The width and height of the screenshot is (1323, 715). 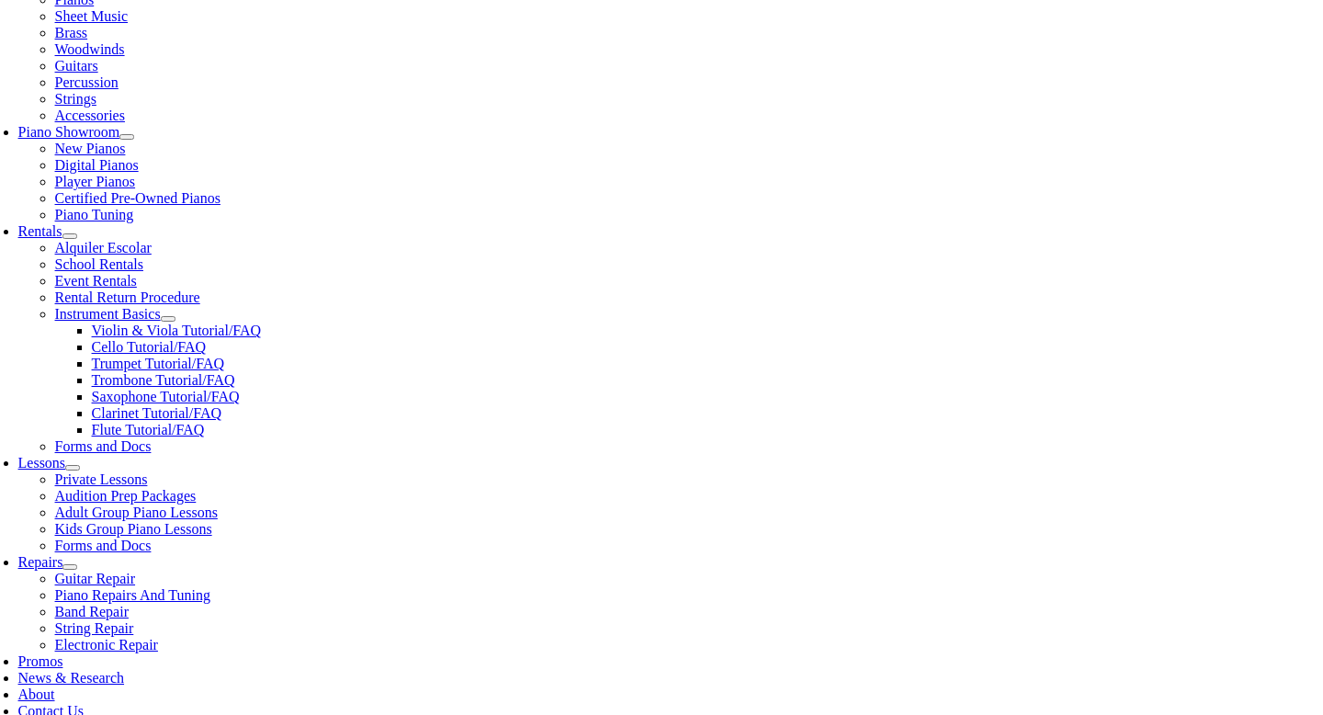 I want to click on span: Flute Tutorial/FAQ, so click(x=148, y=429).